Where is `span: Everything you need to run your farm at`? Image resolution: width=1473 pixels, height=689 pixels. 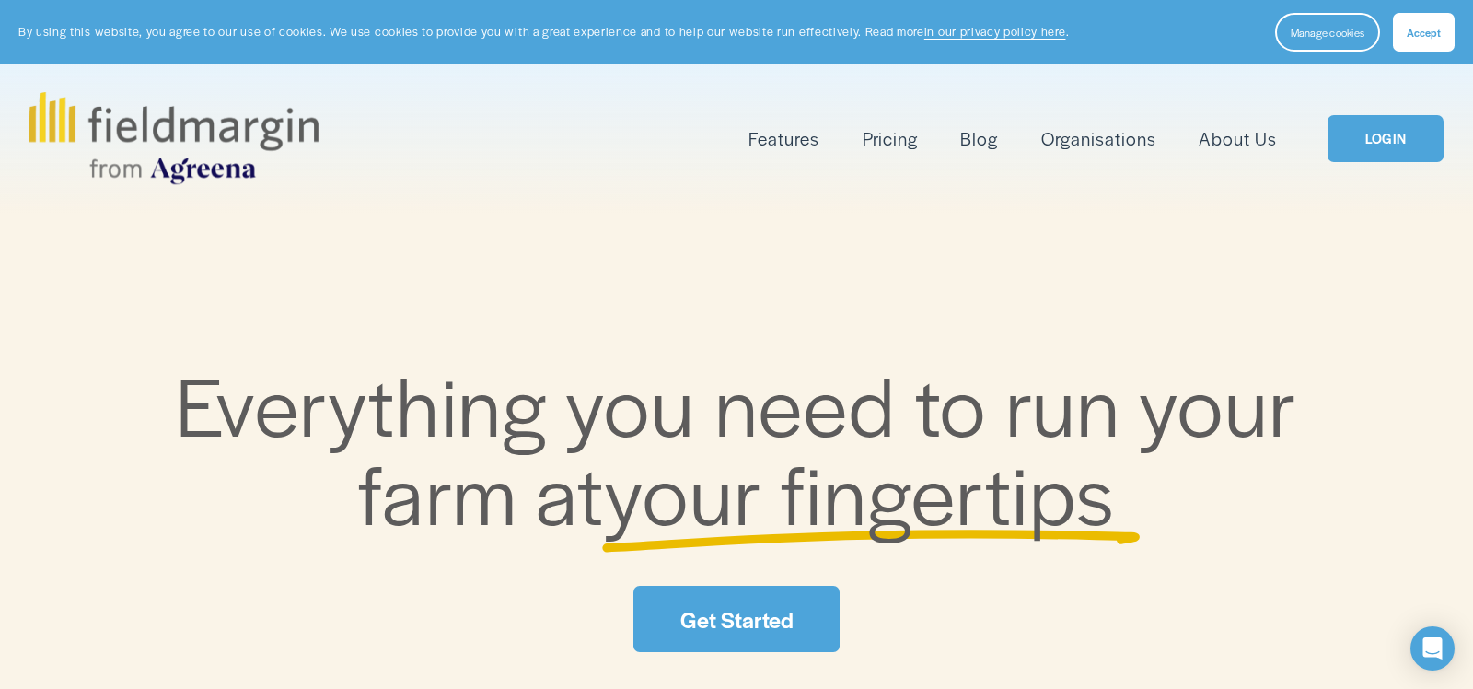
span: Everything you need to run your farm at is located at coordinates (746, 446).